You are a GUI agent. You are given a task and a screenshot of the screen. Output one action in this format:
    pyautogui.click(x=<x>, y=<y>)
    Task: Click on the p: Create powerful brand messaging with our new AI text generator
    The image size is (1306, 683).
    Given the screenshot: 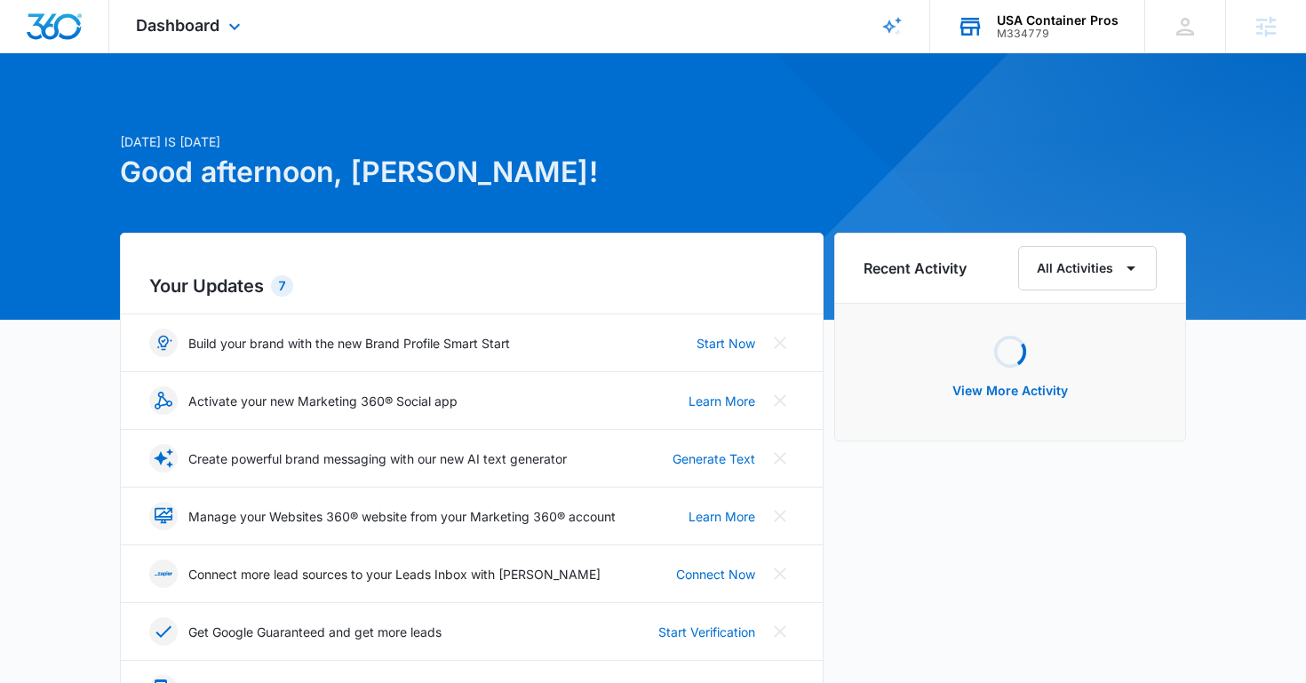 What is the action you would take?
    pyautogui.click(x=378, y=458)
    